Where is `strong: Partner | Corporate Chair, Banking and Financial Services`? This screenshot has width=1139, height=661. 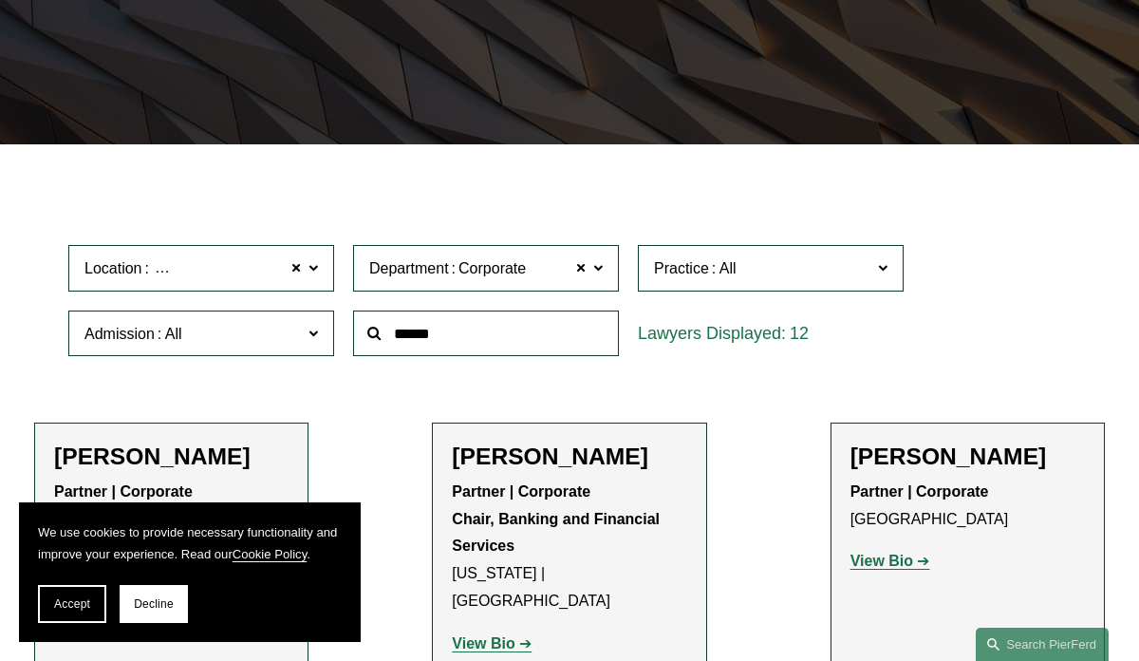
strong: Partner | Corporate Chair, Banking and Financial Services is located at coordinates (557, 518).